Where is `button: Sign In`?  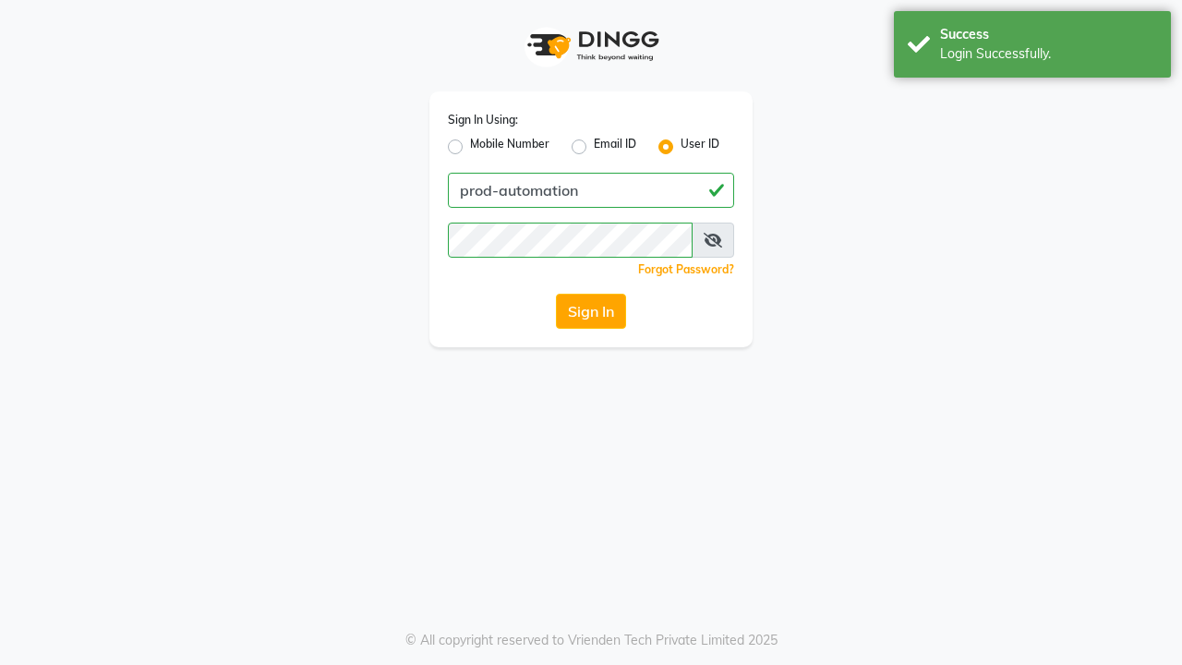 button: Sign In is located at coordinates (591, 311).